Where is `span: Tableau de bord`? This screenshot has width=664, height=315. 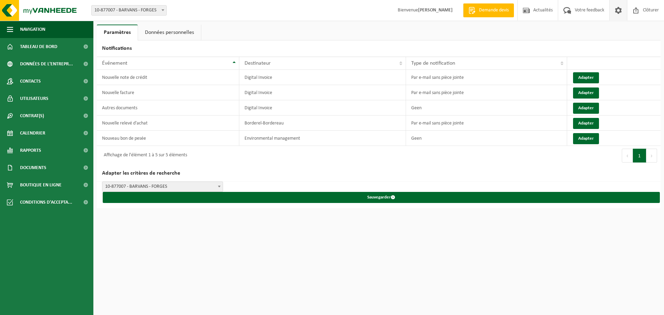 span: Tableau de bord is located at coordinates (39, 47).